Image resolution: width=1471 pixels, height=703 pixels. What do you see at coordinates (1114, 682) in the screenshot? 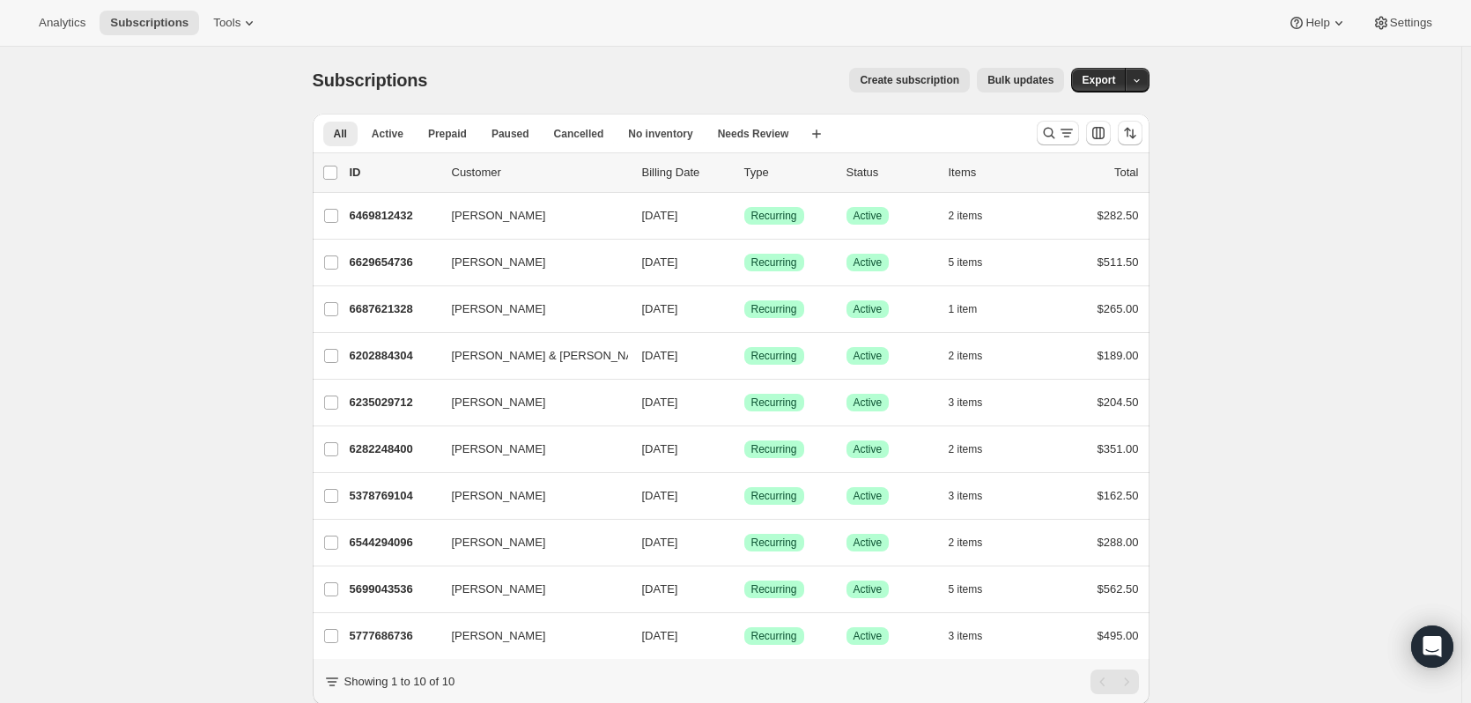
I see `nav: Pagination` at bounding box center [1114, 682].